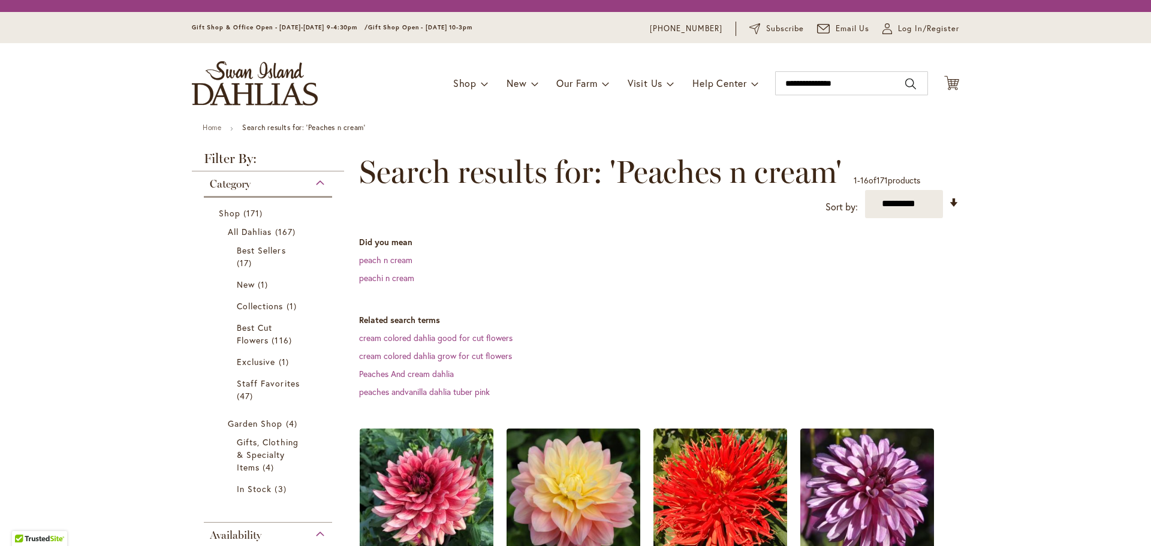 The width and height of the screenshot is (1151, 546). What do you see at coordinates (286, 231) in the screenshot?
I see `span: 167` at bounding box center [286, 231].